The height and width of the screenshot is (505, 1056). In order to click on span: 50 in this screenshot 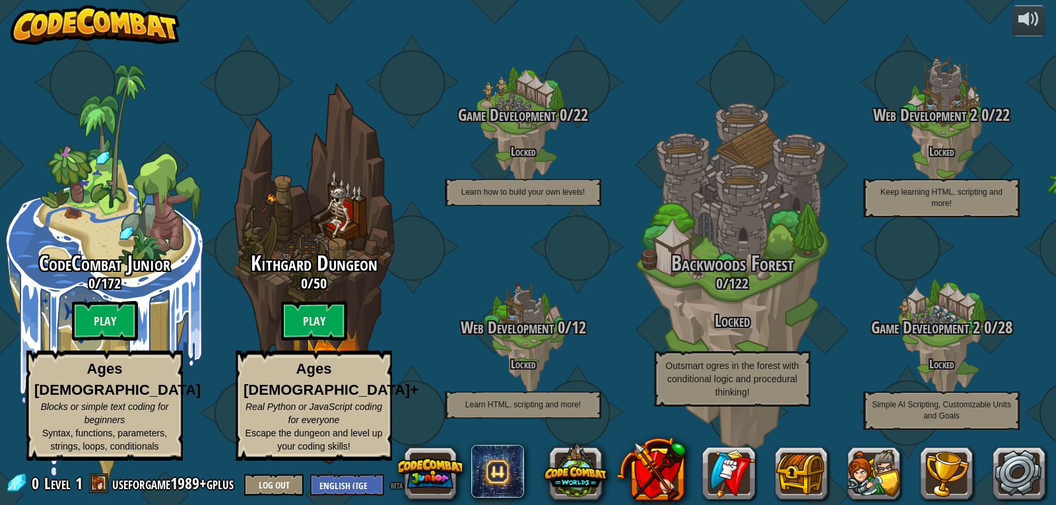, I will do `click(320, 283)`.